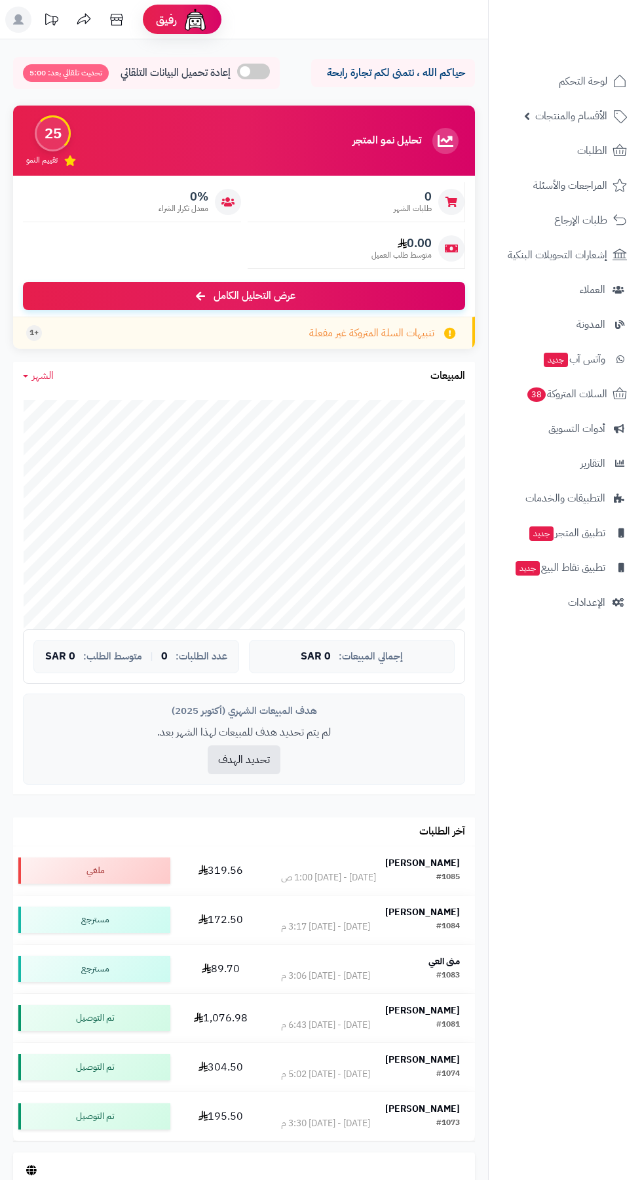  I want to click on span: الإعدادات, so click(587, 602).